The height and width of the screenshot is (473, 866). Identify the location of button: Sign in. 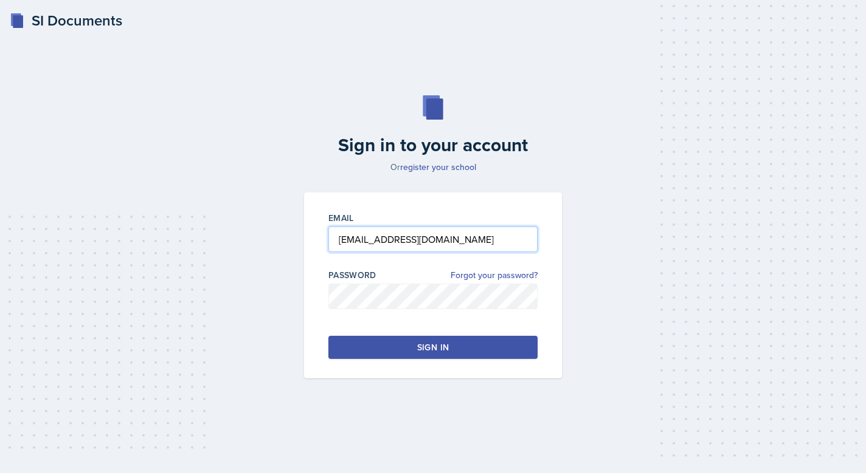
(433, 348).